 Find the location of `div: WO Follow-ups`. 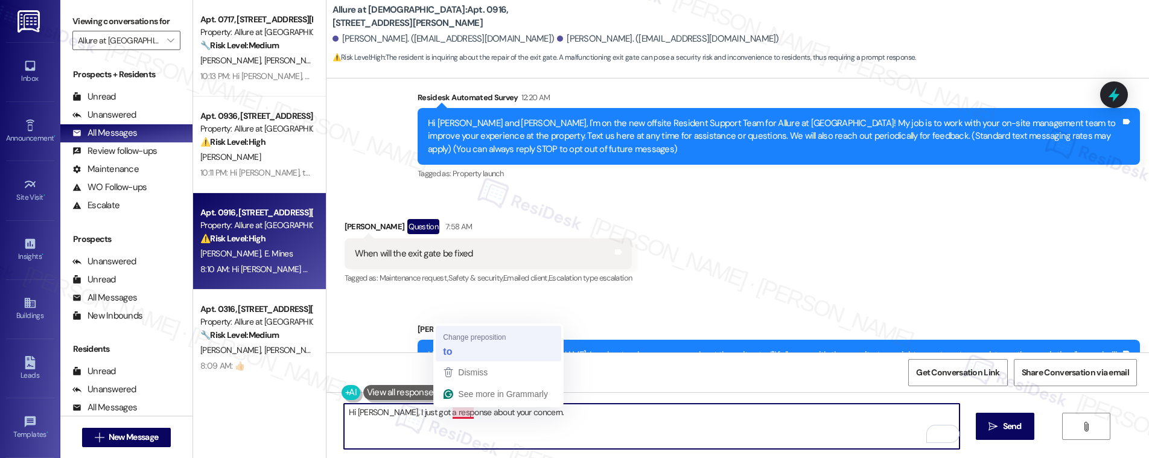

div: WO Follow-ups is located at coordinates (109, 187).